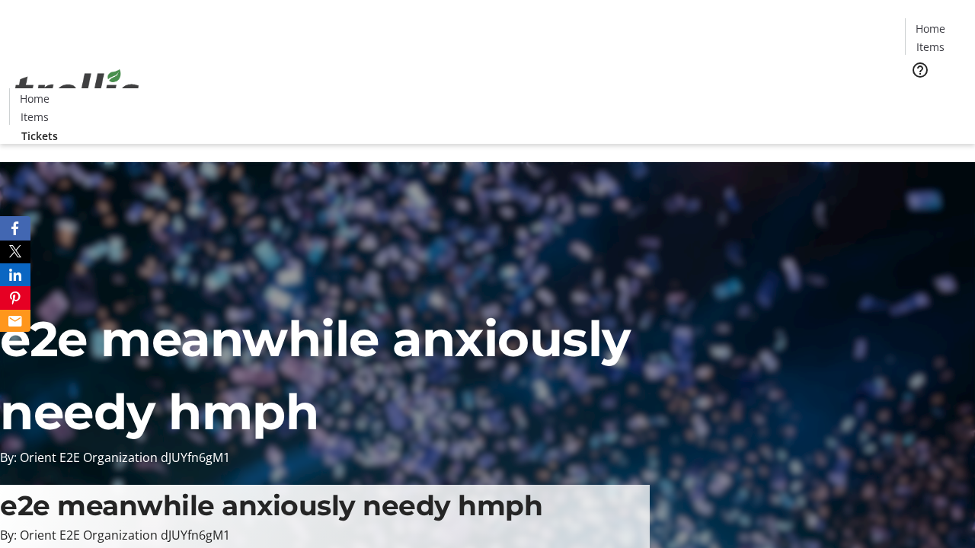 The height and width of the screenshot is (548, 975). What do you see at coordinates (920, 70) in the screenshot?
I see `button: Help` at bounding box center [920, 70].